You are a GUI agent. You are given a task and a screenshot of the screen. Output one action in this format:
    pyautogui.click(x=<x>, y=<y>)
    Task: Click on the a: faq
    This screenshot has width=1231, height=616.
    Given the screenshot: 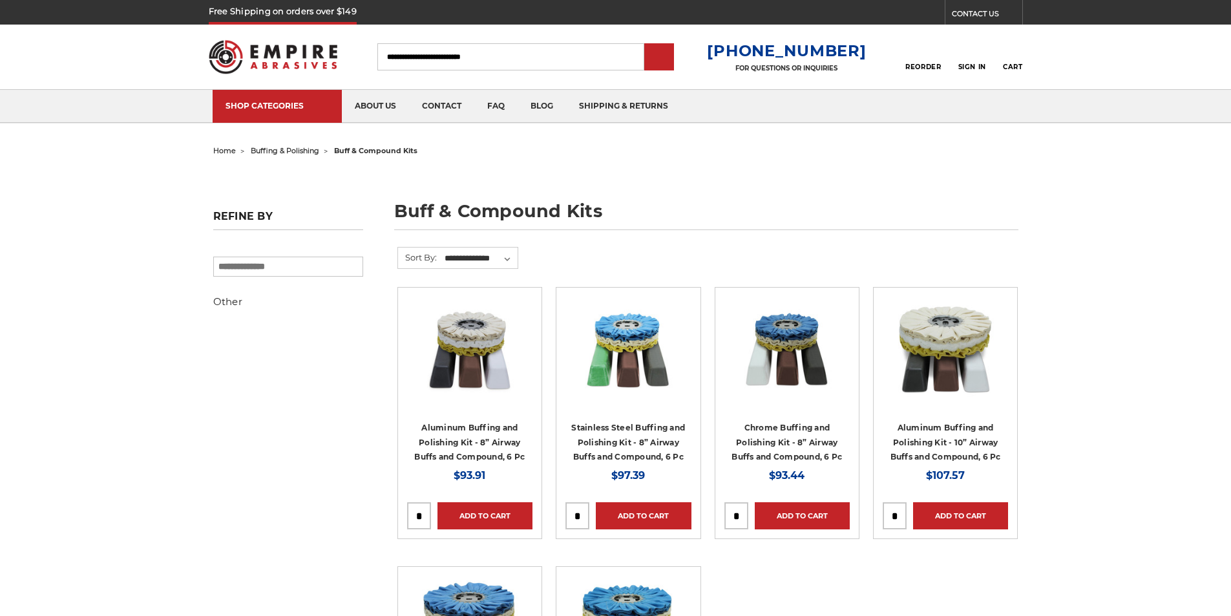 What is the action you would take?
    pyautogui.click(x=495, y=106)
    